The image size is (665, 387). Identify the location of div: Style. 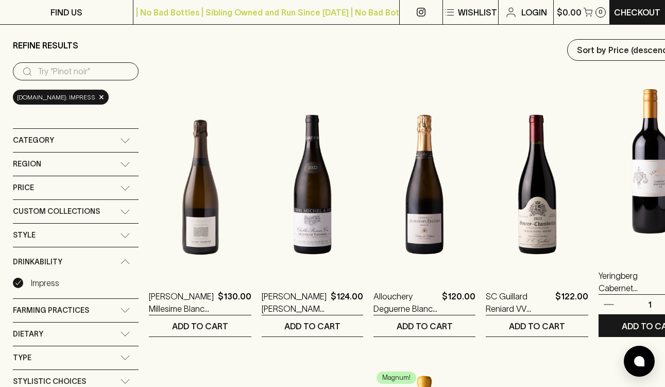
(76, 235).